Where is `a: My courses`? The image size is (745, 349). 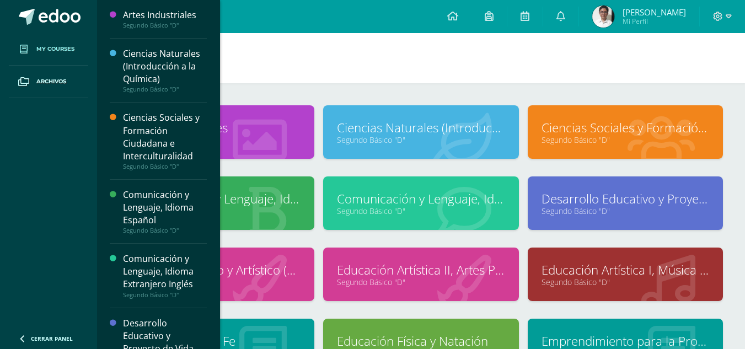
a: My courses is located at coordinates (49, 49).